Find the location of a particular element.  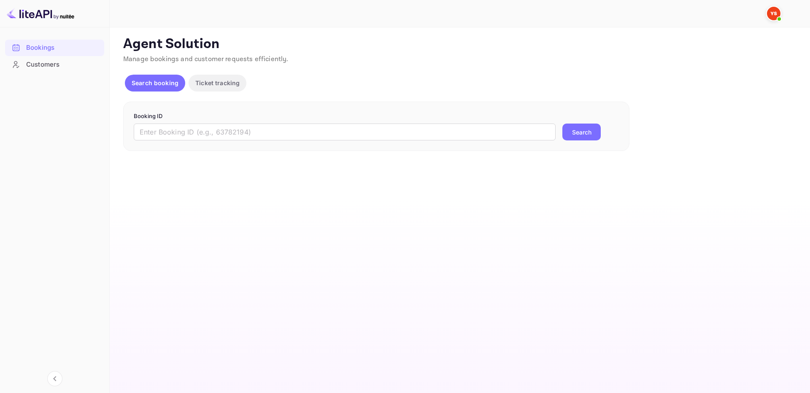

img: LiteAPI logo is located at coordinates (40, 13).